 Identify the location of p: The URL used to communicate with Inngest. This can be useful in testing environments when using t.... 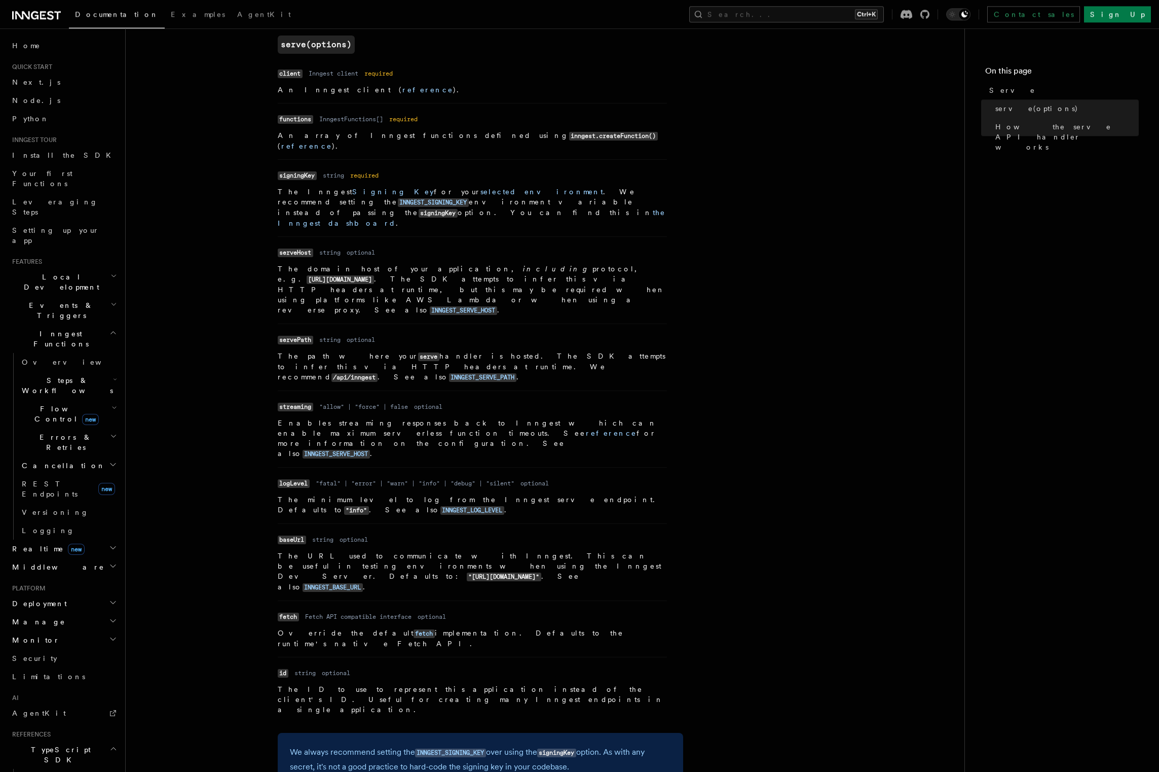
(472, 571).